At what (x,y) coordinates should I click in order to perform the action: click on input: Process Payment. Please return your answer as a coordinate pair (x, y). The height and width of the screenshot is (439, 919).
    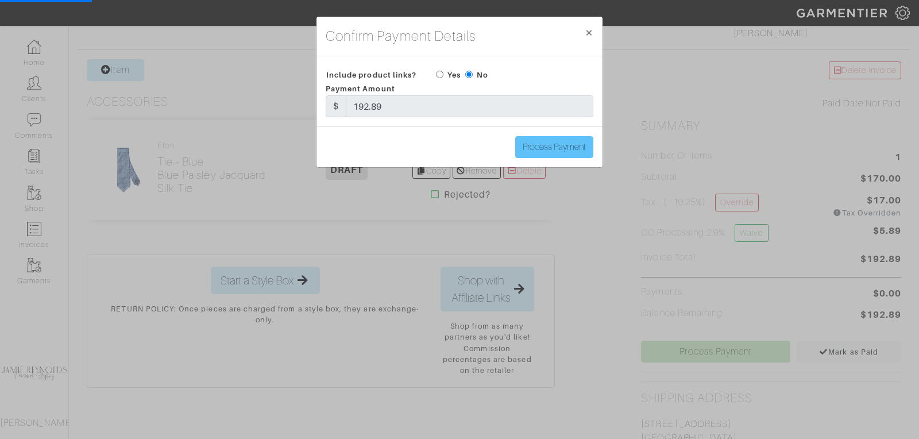
    Looking at the image, I should click on (554, 147).